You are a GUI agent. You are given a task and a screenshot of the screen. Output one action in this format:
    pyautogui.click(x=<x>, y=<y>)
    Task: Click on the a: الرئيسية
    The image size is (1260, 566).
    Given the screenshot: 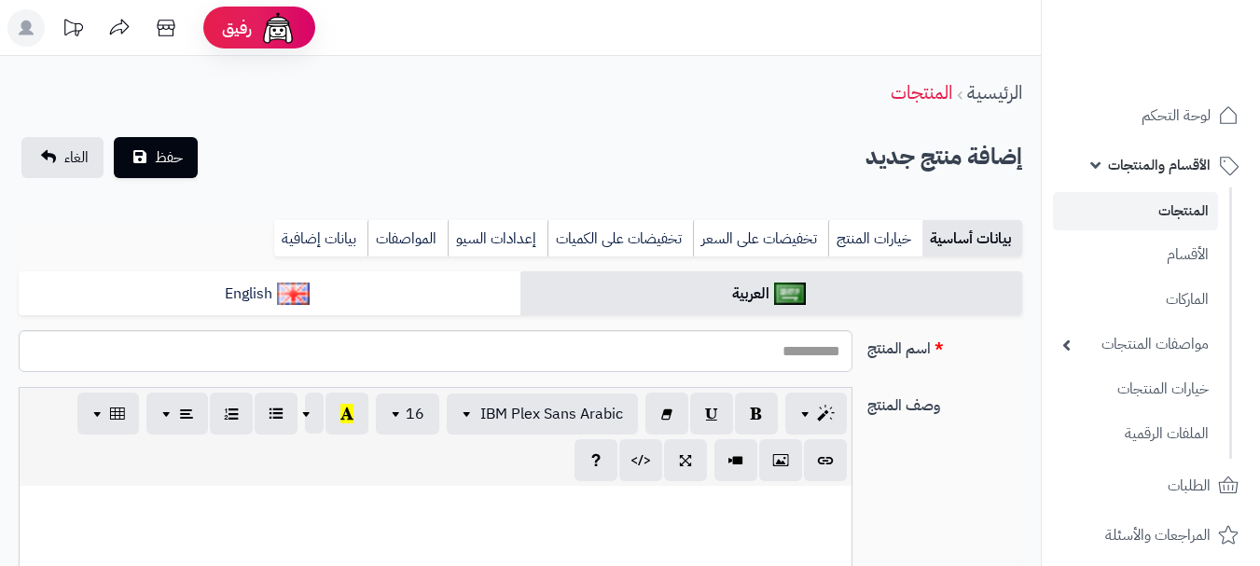 What is the action you would take?
    pyautogui.click(x=994, y=92)
    